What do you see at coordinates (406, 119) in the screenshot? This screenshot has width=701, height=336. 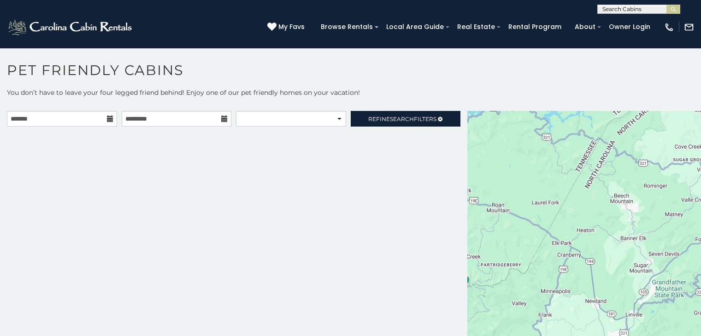 I see `a: RefineSearchFilters` at bounding box center [406, 119].